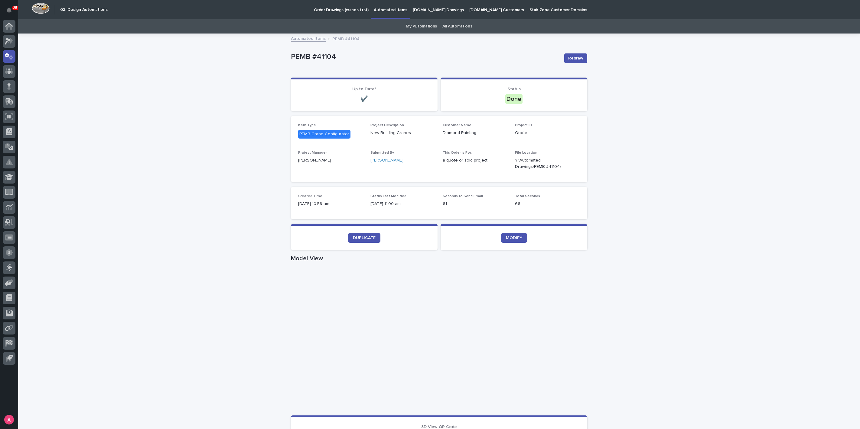  I want to click on a: All Automations, so click(457, 26).